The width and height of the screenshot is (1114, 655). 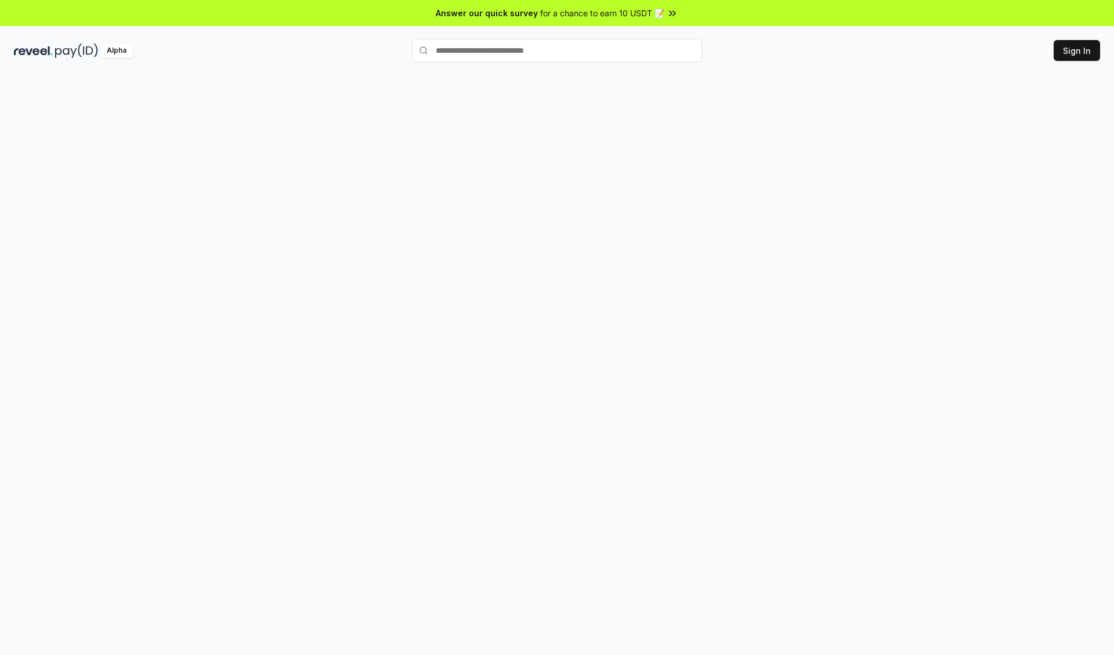 What do you see at coordinates (487, 13) in the screenshot?
I see `span: Answer our quick survey` at bounding box center [487, 13].